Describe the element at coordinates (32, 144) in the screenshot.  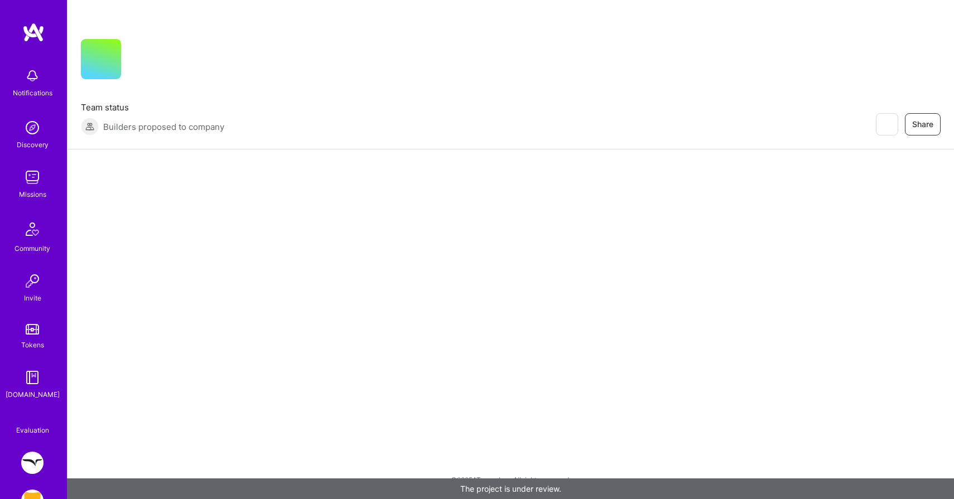
I see `div: Discovery` at that location.